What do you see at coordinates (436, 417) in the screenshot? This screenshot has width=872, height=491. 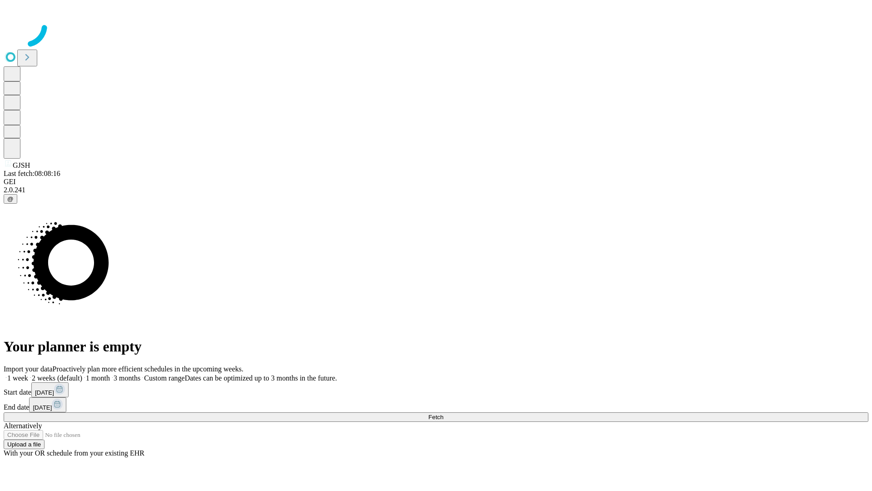 I see `button: Fetch` at bounding box center [436, 417].